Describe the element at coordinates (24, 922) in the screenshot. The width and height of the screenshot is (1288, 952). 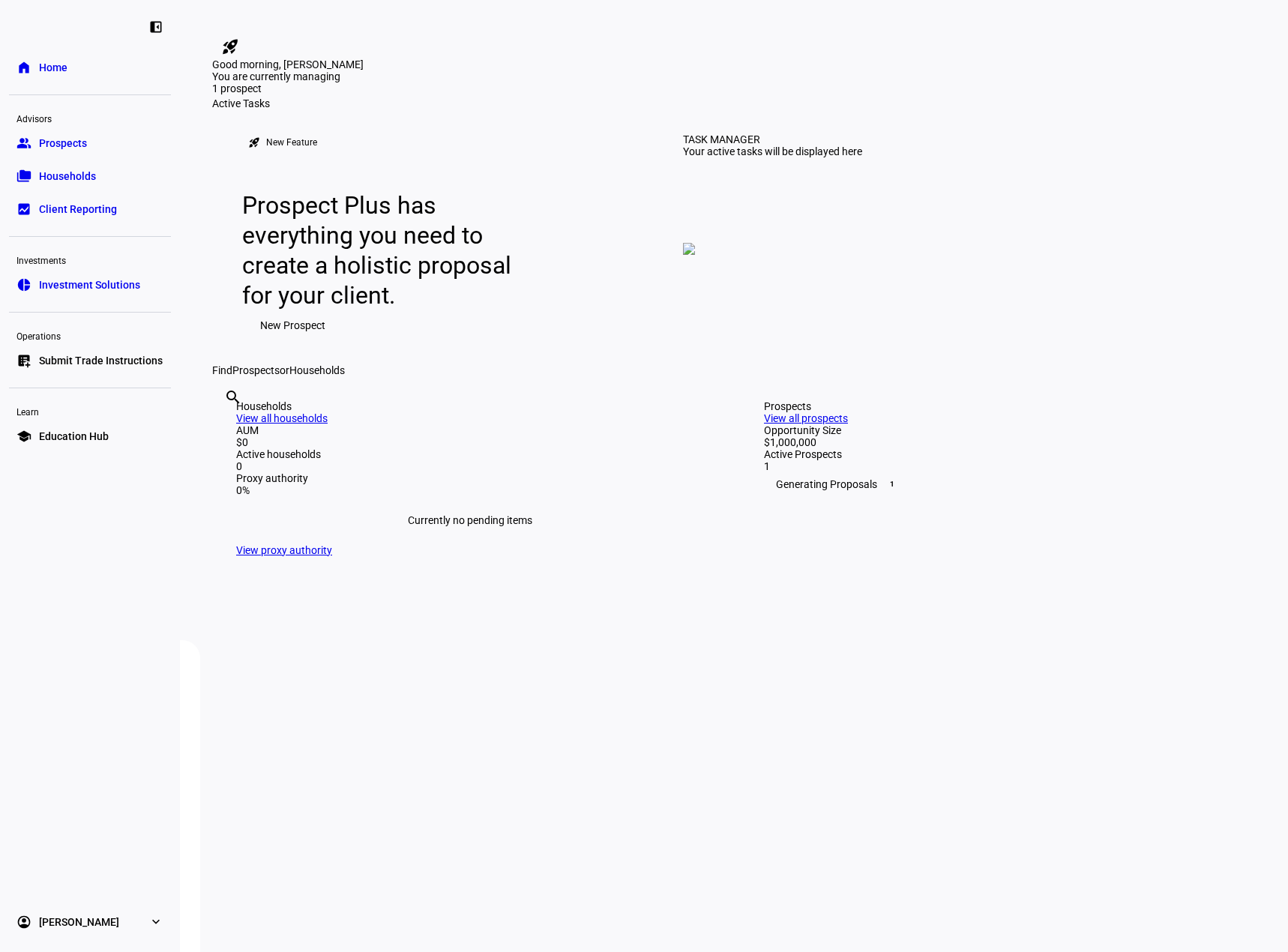
I see `eth-mat-symbol: account_circle` at that location.